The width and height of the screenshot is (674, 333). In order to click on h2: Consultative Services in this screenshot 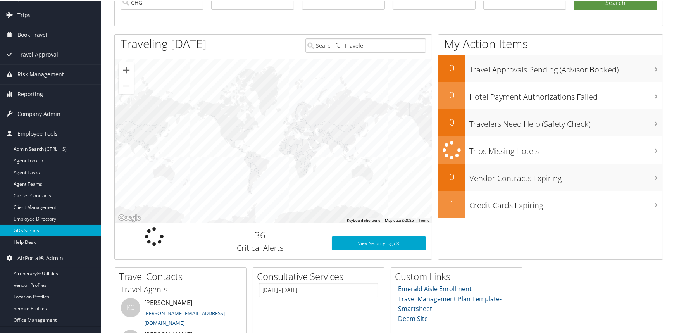, I will do `click(321, 276)`.